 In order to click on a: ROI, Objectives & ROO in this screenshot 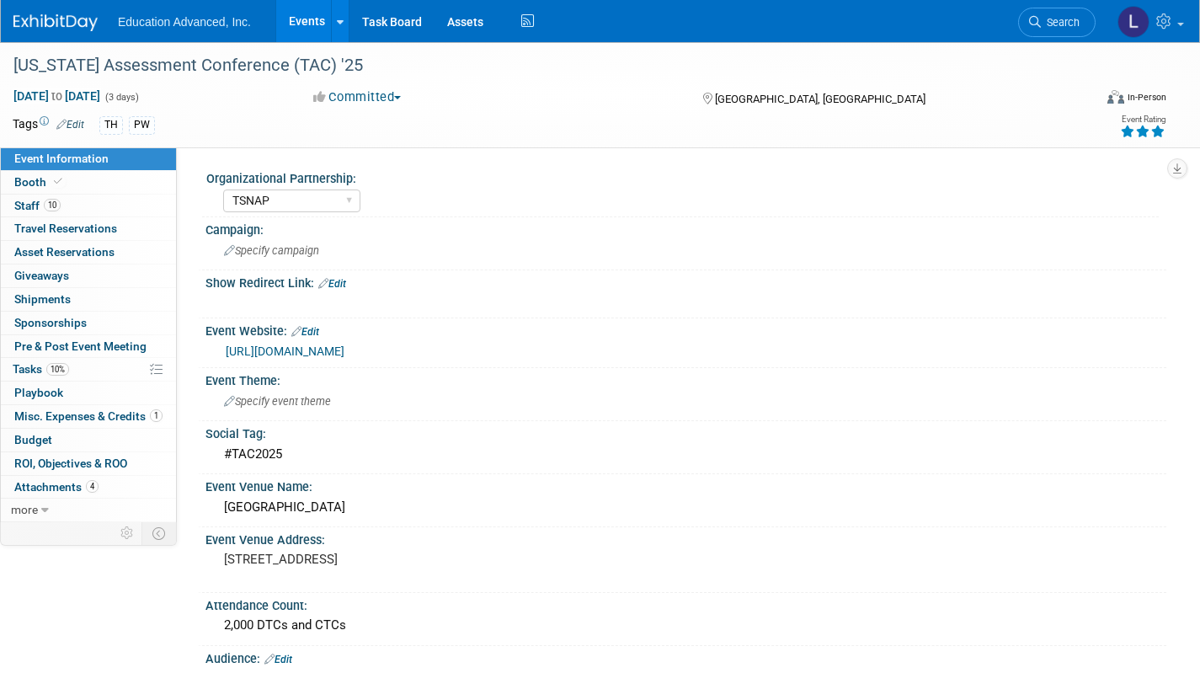, I will do `click(88, 463)`.